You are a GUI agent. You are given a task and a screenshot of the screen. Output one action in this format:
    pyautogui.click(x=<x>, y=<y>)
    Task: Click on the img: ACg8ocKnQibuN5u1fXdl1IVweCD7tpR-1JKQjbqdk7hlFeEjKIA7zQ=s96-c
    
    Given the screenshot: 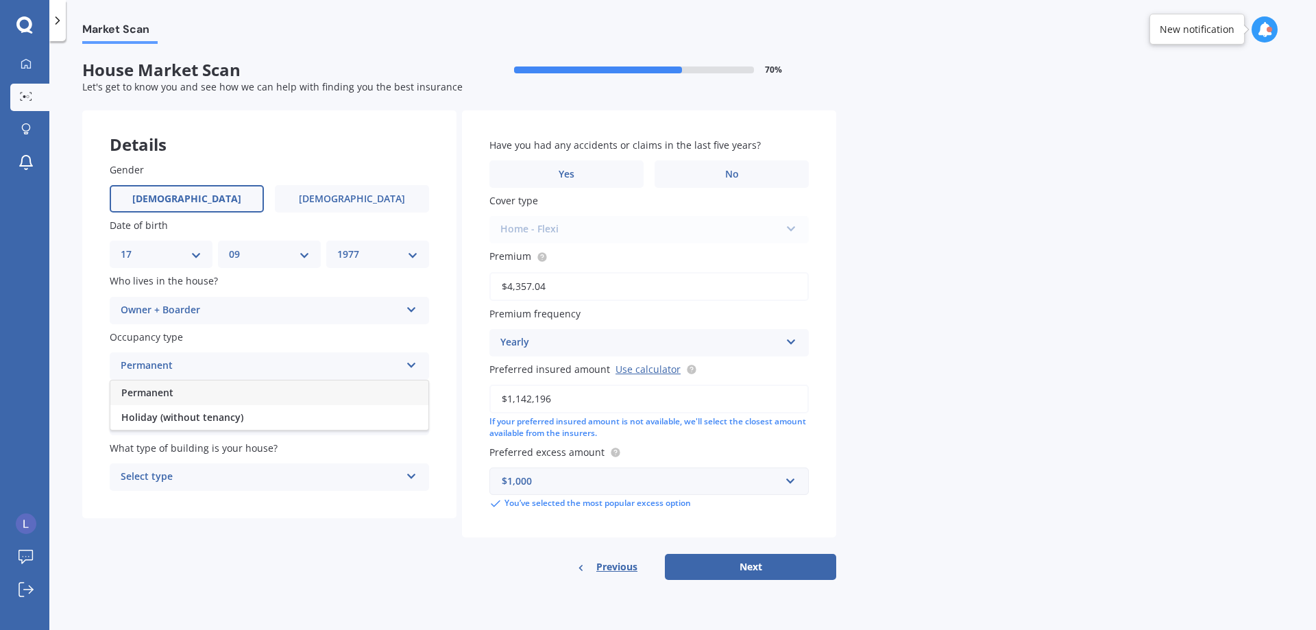 What is the action you would take?
    pyautogui.click(x=26, y=523)
    